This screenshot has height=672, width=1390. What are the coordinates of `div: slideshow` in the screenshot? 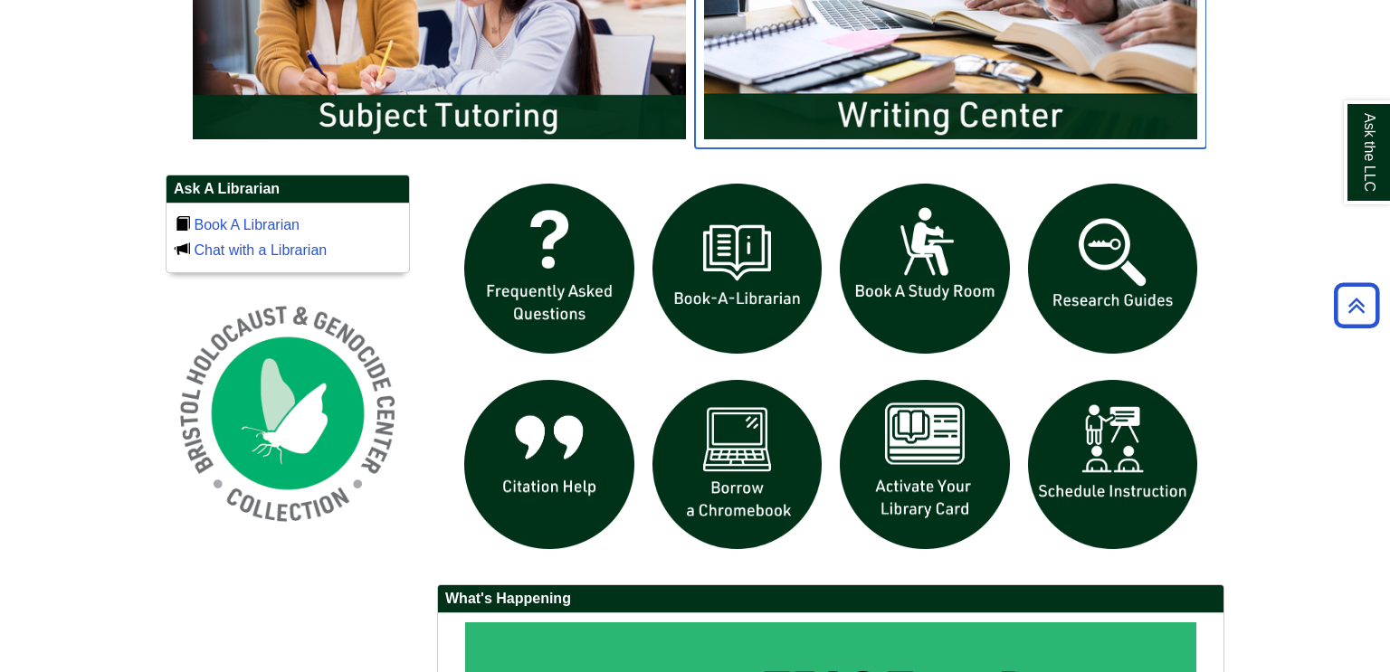 It's located at (831, 370).